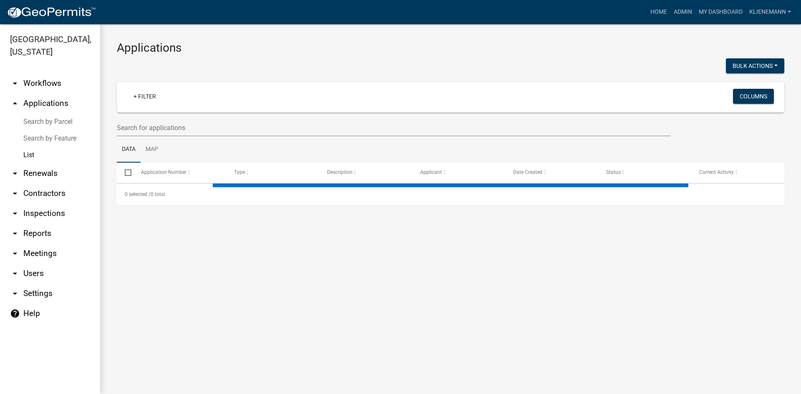  Describe the element at coordinates (644, 173) in the screenshot. I see `datatable-header-cell: Status` at that location.